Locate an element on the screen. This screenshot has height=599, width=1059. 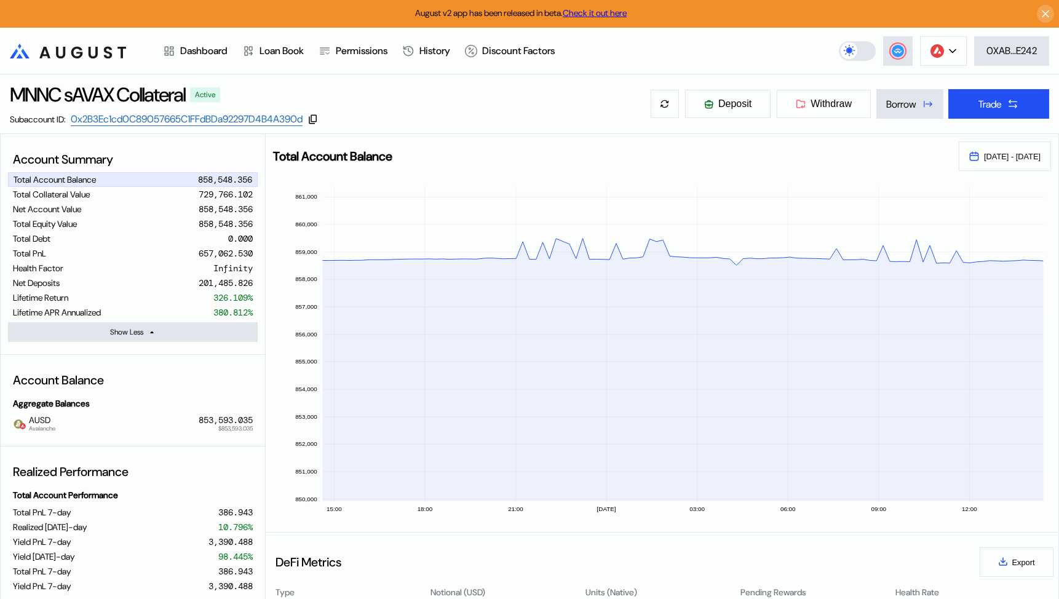
a: 0x2B3Ec1cd0C89057665C1FFdBDa92297D4B4A390d is located at coordinates (186, 119).